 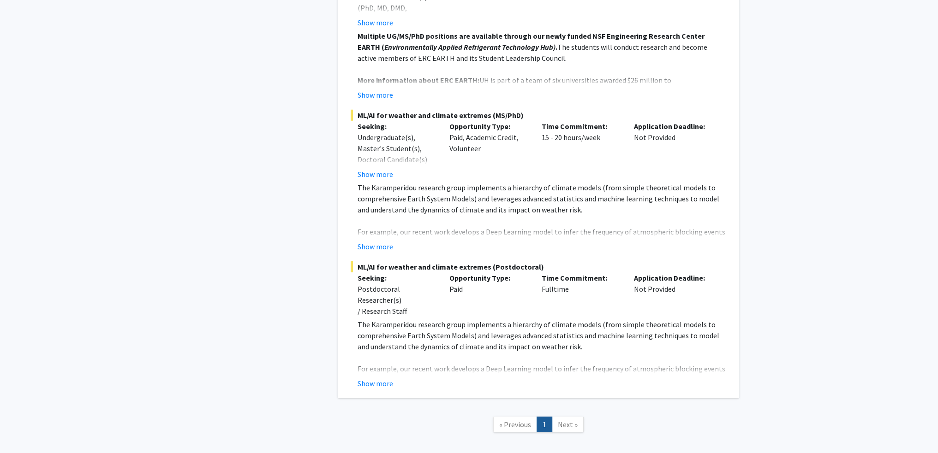 I want to click on nav: Page navigation, so click(x=538, y=426).